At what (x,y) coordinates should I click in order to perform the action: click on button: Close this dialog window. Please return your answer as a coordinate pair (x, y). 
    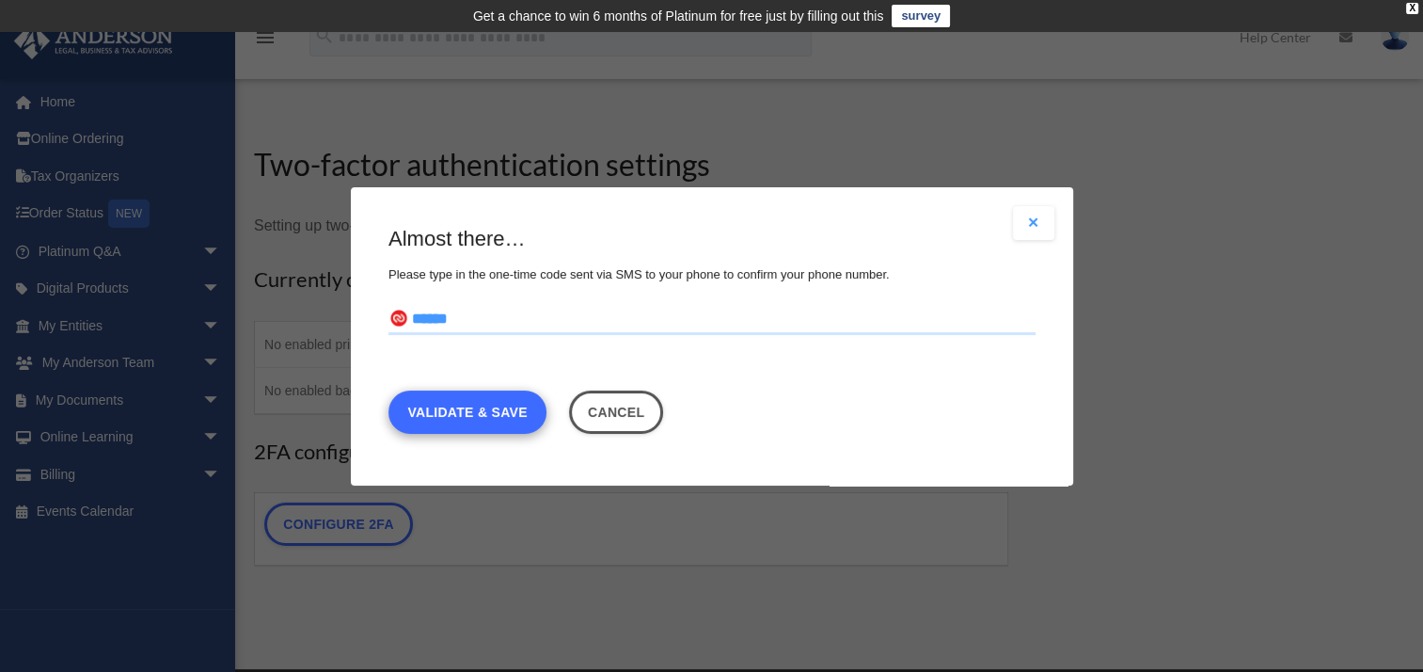
    Looking at the image, I should click on (615, 411).